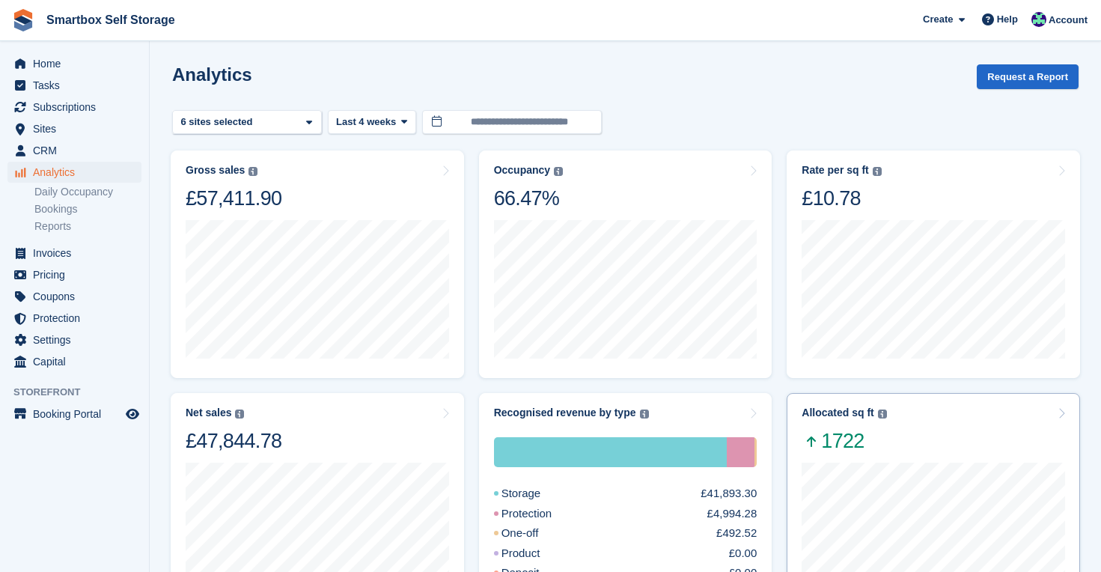  What do you see at coordinates (728, 493) in the screenshot?
I see `div: £41,893.30` at bounding box center [728, 493].